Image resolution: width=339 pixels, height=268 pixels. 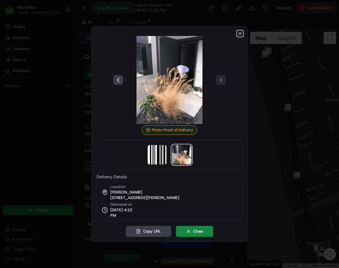 What do you see at coordinates (195, 232) in the screenshot?
I see `button: Close` at bounding box center [195, 232].